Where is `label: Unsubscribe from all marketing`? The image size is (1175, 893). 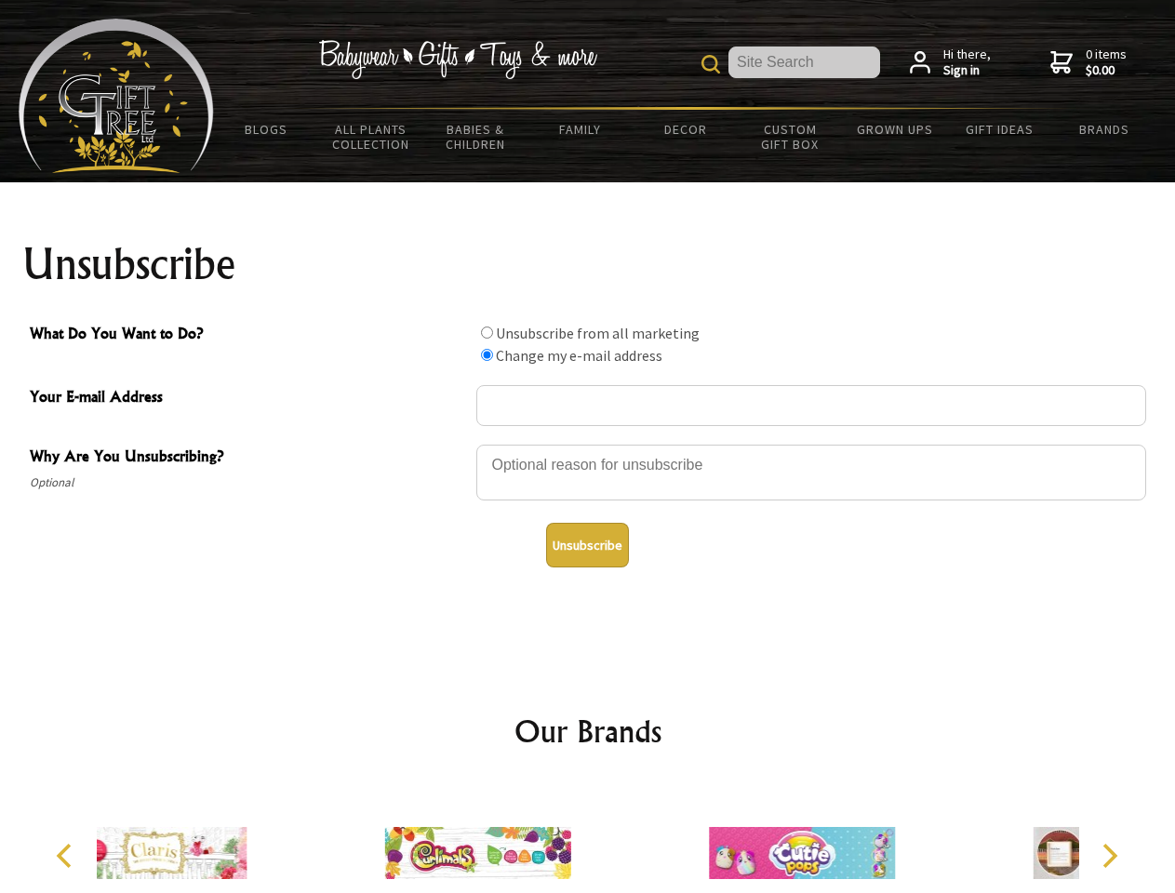 label: Unsubscribe from all marketing is located at coordinates (597, 333).